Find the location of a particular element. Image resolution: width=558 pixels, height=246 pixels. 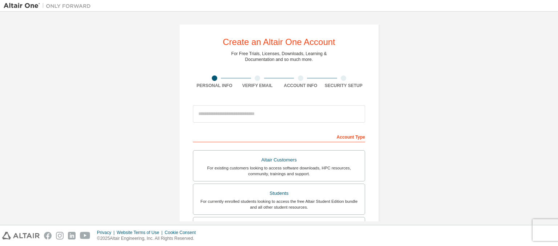

div: Students is located at coordinates (279, 194).